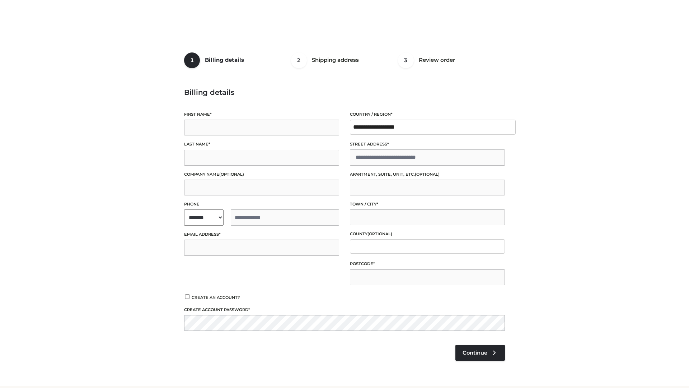  What do you see at coordinates (437, 60) in the screenshot?
I see `span: Review order` at bounding box center [437, 60].